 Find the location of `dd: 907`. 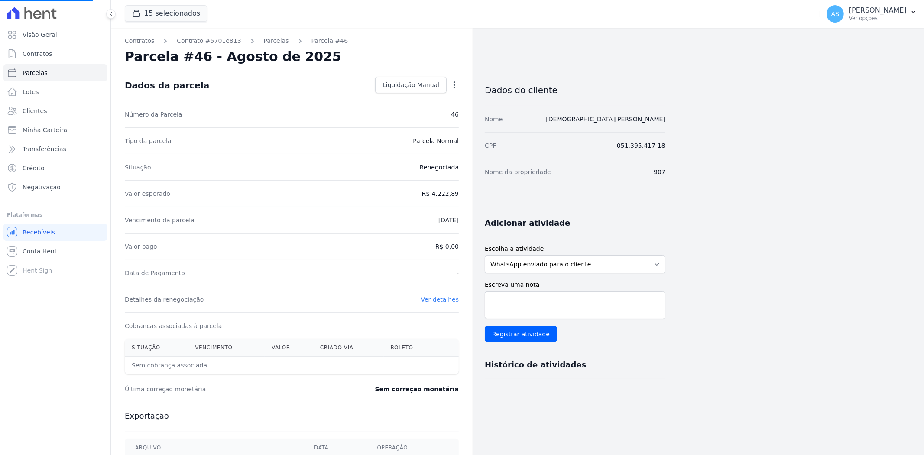

dd: 907 is located at coordinates (659, 172).